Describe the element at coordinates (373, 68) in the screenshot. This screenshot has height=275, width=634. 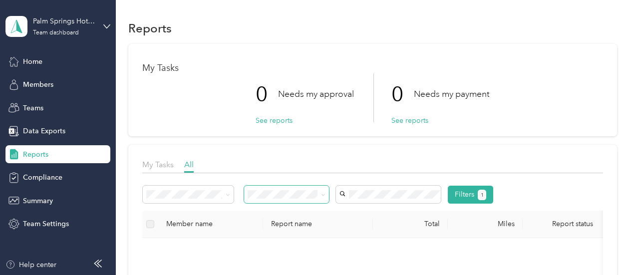
I see `h1: My Tasks` at that location.